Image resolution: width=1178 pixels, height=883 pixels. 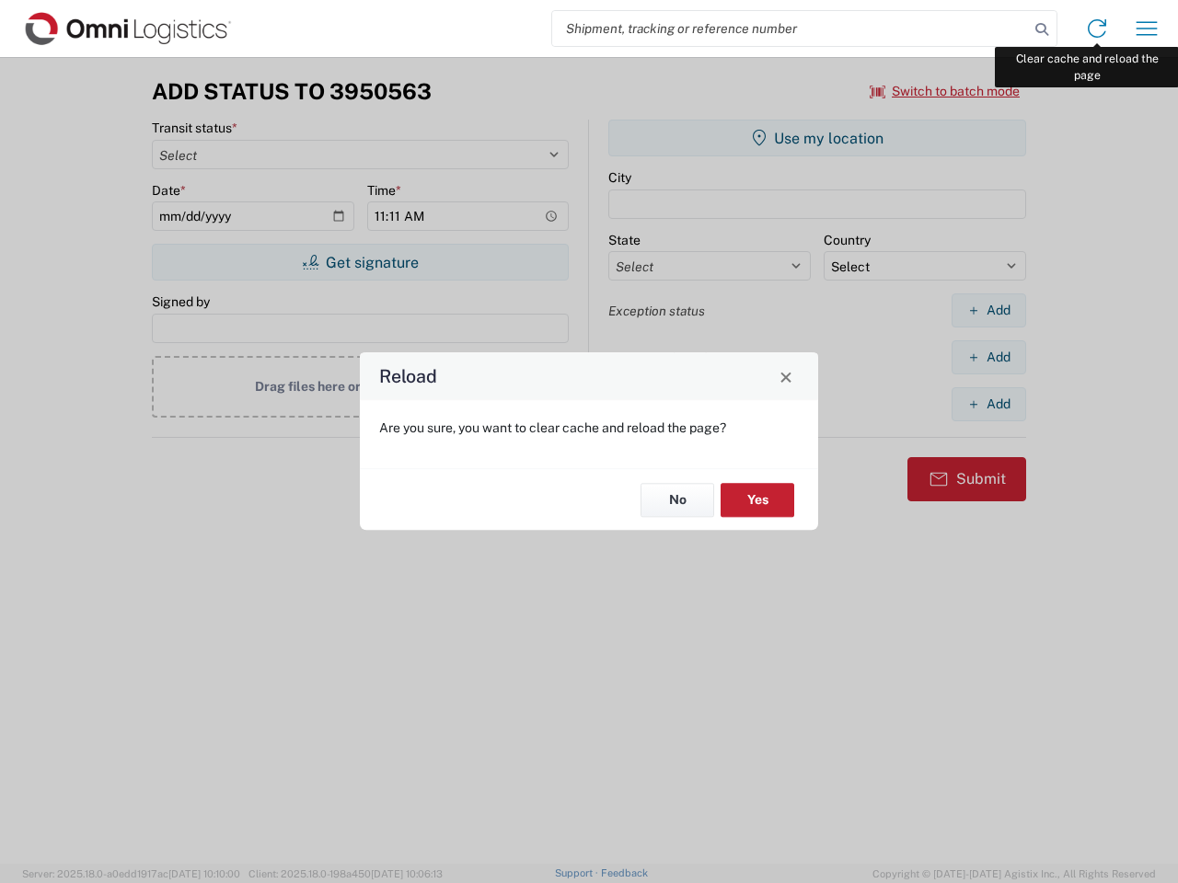 What do you see at coordinates (589, 428) in the screenshot?
I see `p: Are you sure, you want to clear cache and reload the page?` at bounding box center [589, 428].